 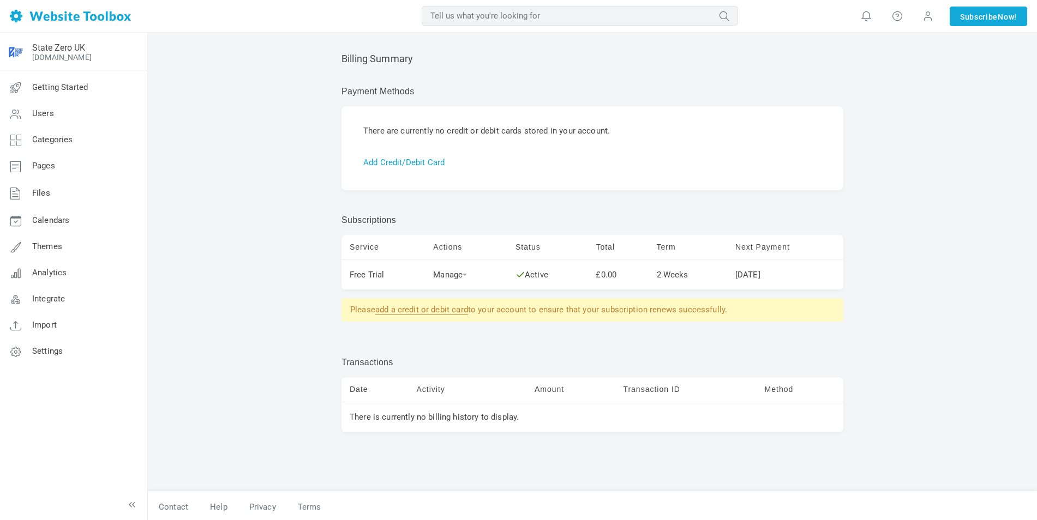 What do you see at coordinates (44, 325) in the screenshot?
I see `span: Import` at bounding box center [44, 325].